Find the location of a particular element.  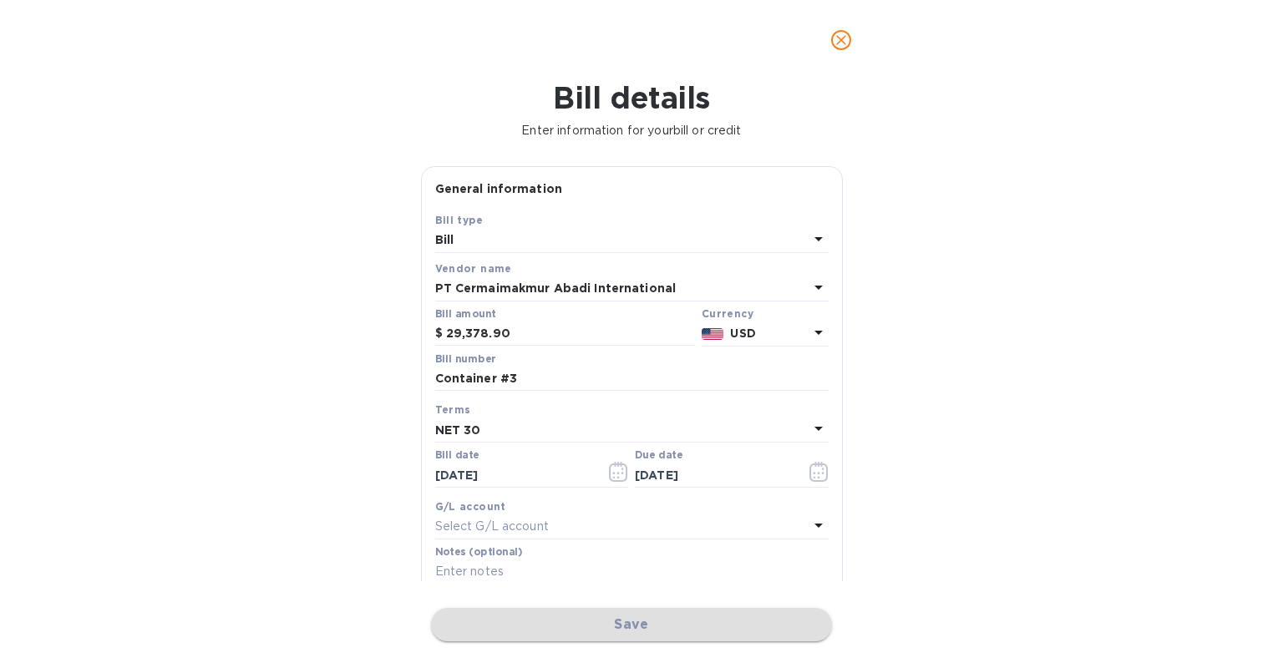

input: $ Enter bill amount is located at coordinates (571, 334).